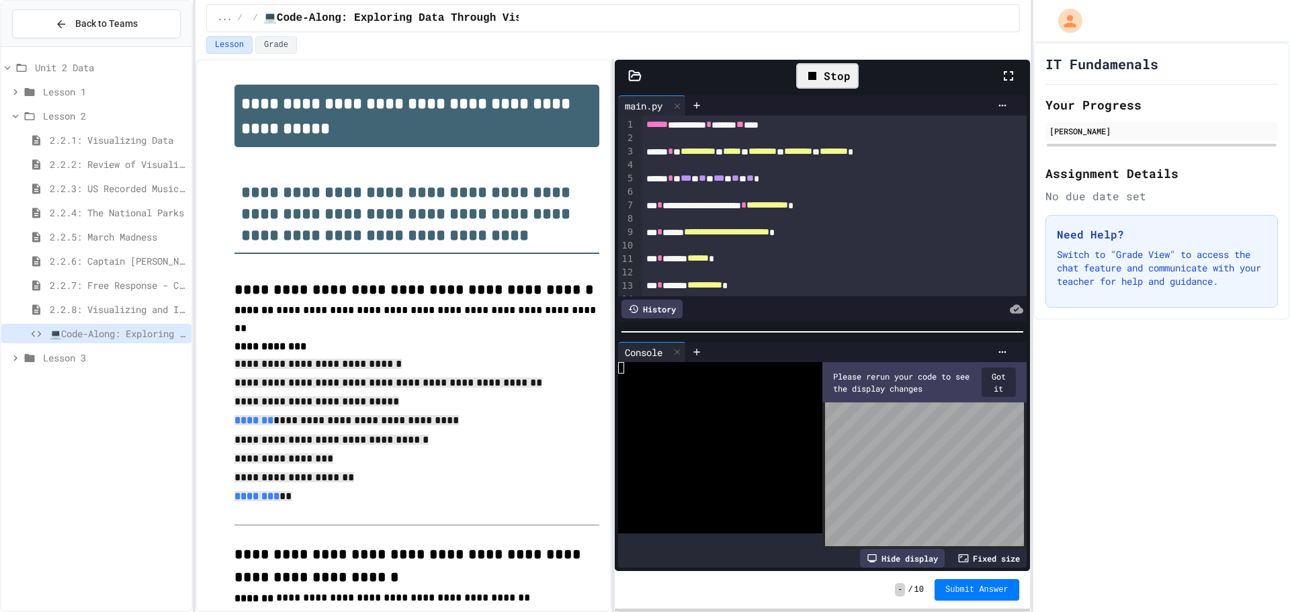 The width and height of the screenshot is (1290, 612). What do you see at coordinates (626, 273) in the screenshot?
I see `div: 12` at bounding box center [626, 273].